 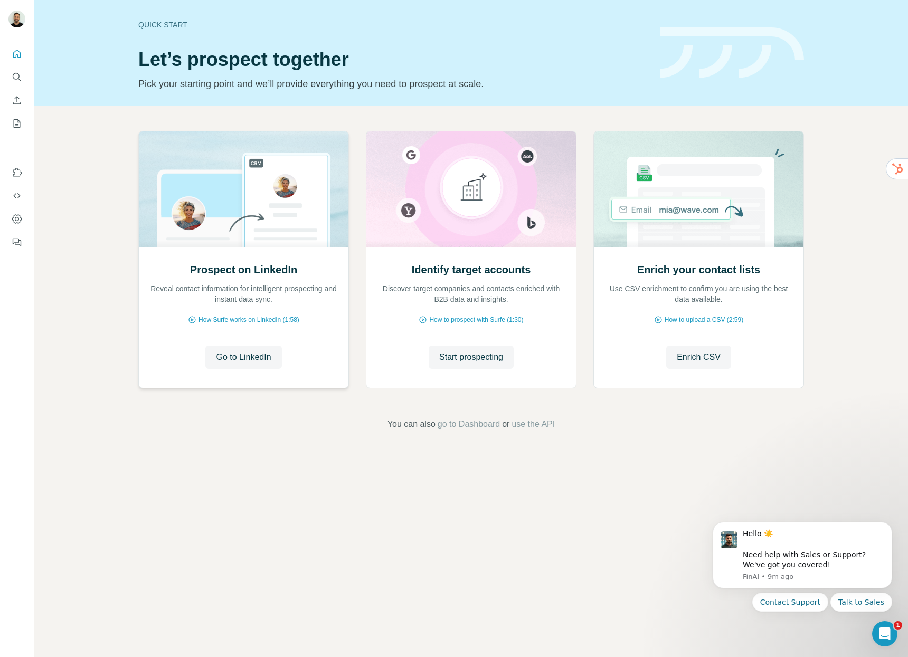 What do you see at coordinates (471, 357) in the screenshot?
I see `span: Start prospecting` at bounding box center [471, 357].